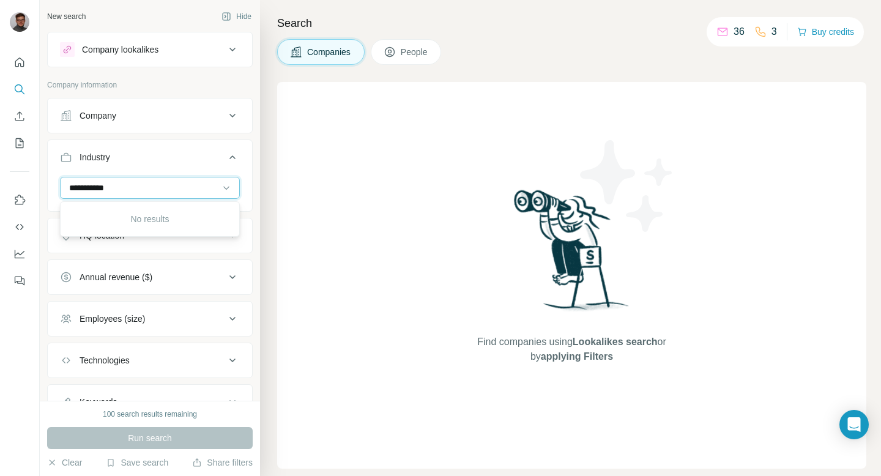  I want to click on button: Share filters, so click(222, 463).